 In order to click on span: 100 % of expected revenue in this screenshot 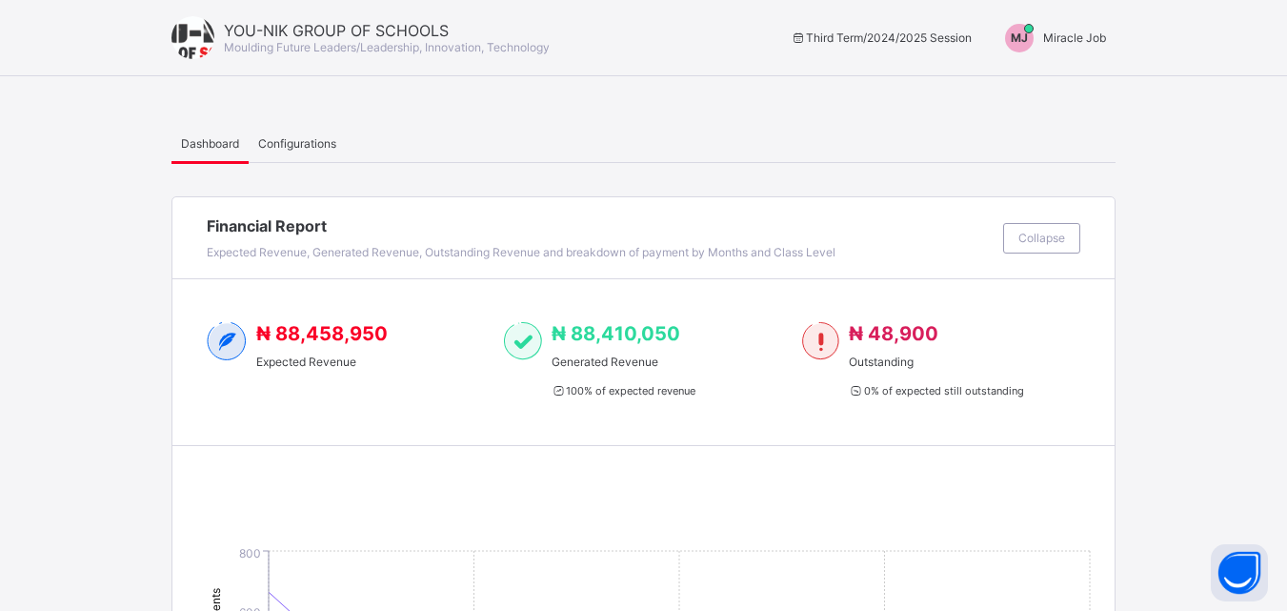, I will do `click(623, 391)`.